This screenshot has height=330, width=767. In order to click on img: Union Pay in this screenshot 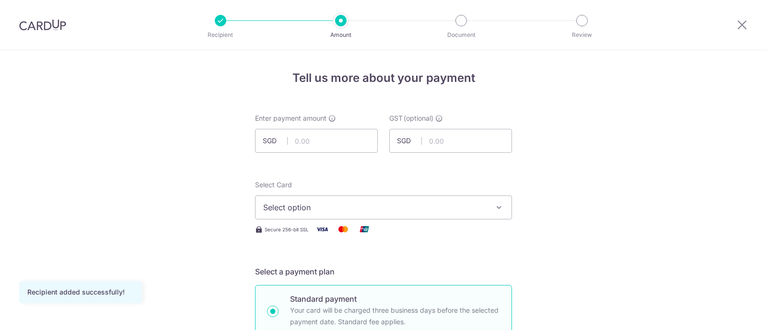, I will do `click(364, 229)`.